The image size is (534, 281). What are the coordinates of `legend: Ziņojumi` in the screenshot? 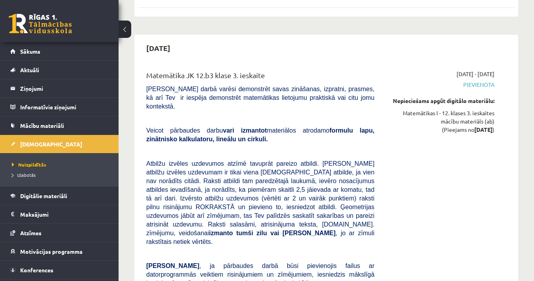 It's located at (64, 89).